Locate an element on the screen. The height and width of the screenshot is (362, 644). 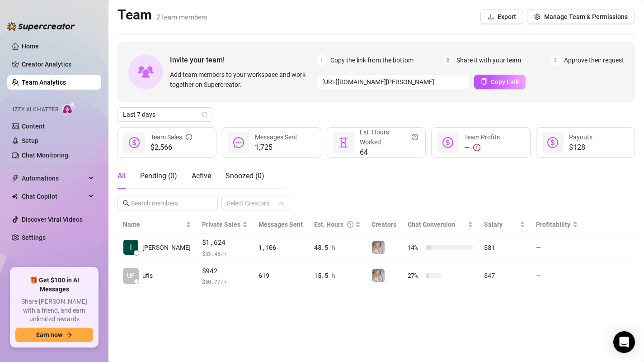
button: Earn nowarrow-right is located at coordinates (54, 335).